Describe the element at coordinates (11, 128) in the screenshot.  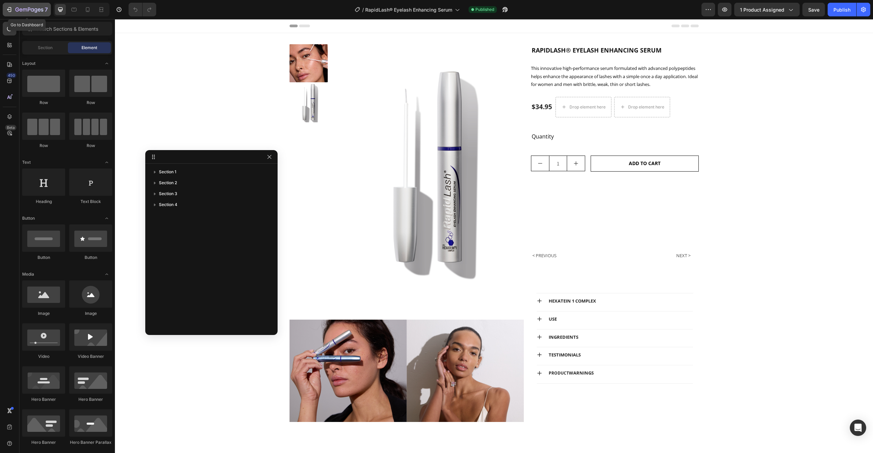
I see `div: Beta` at that location.